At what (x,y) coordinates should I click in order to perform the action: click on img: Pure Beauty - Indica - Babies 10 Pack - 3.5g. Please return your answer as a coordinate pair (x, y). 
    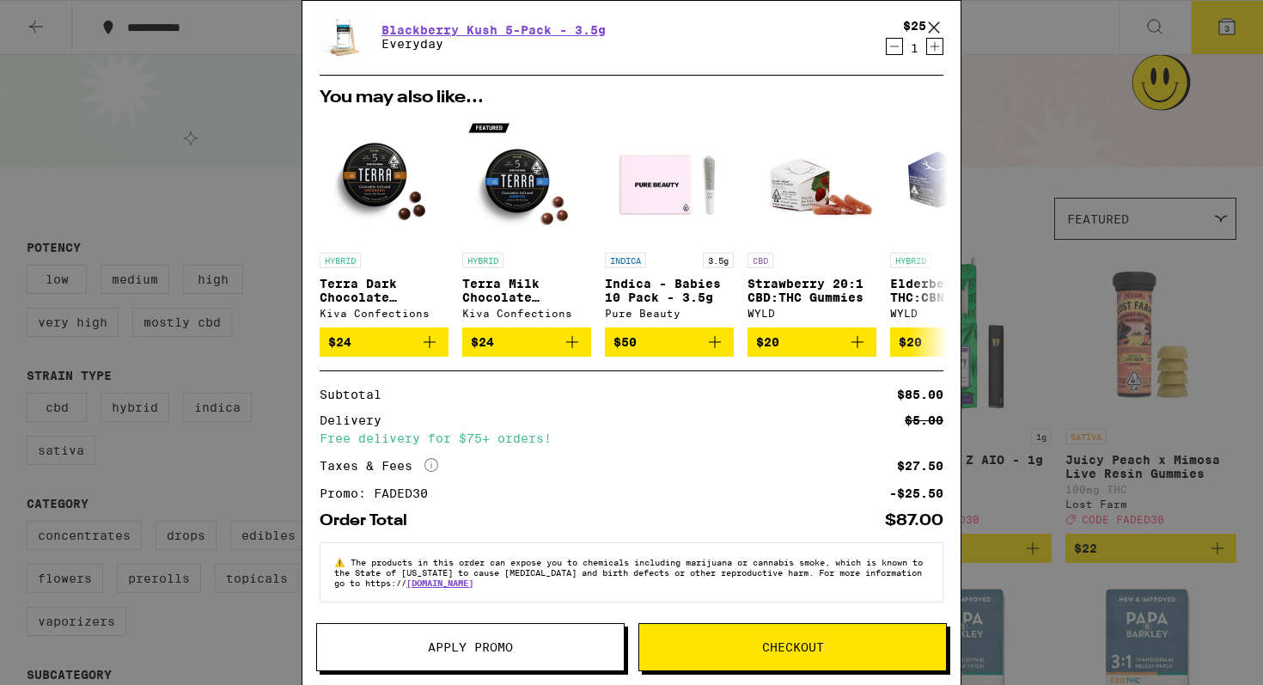
    Looking at the image, I should click on (670, 180).